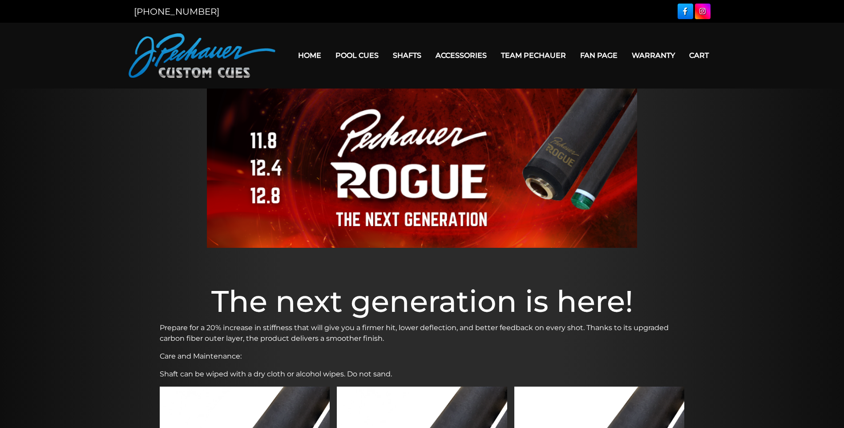  What do you see at coordinates (422, 356) in the screenshot?
I see `p: Care and Maintenance:` at bounding box center [422, 356].